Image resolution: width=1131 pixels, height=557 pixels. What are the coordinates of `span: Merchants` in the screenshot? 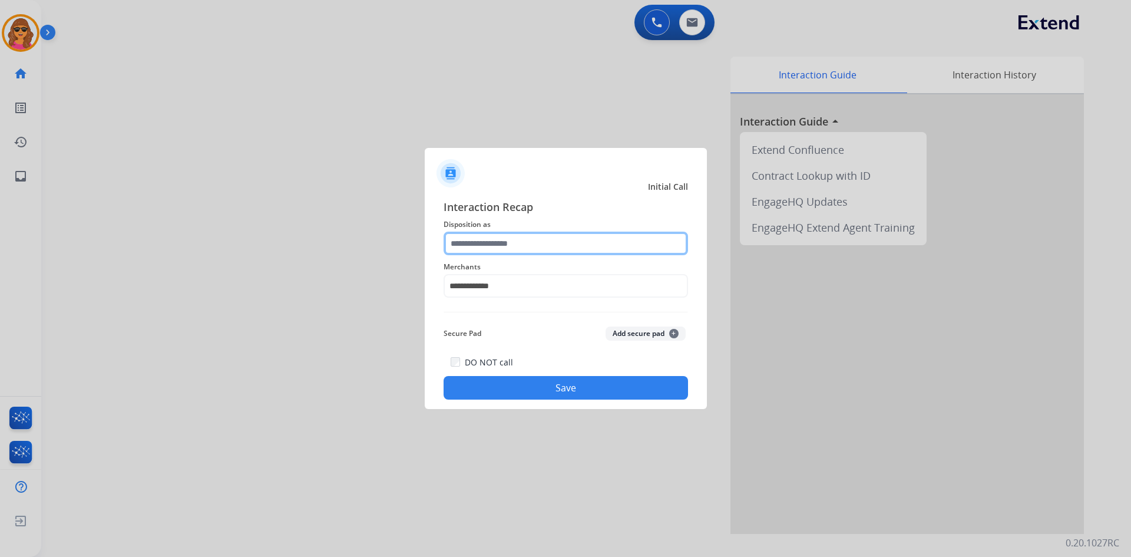 It's located at (566, 267).